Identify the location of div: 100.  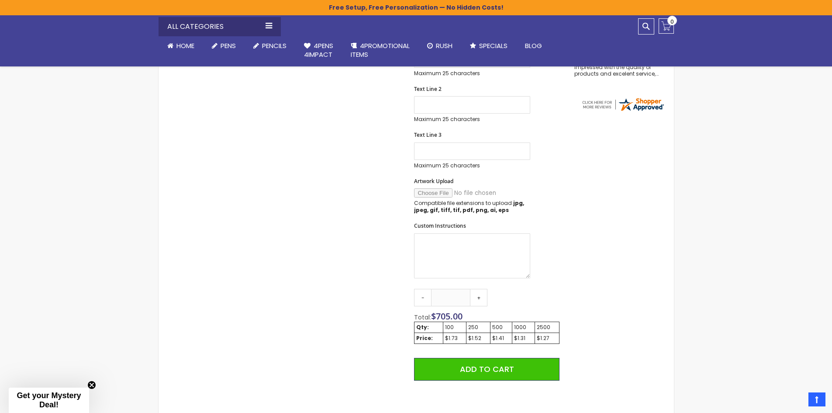
(455, 327).